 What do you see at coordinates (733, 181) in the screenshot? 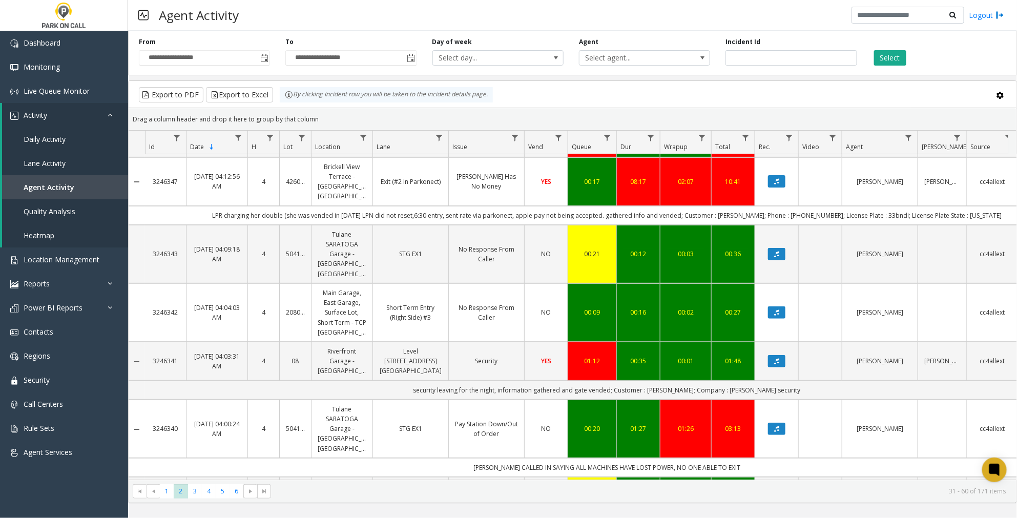
I see `a: 10:41` at bounding box center [733, 181].